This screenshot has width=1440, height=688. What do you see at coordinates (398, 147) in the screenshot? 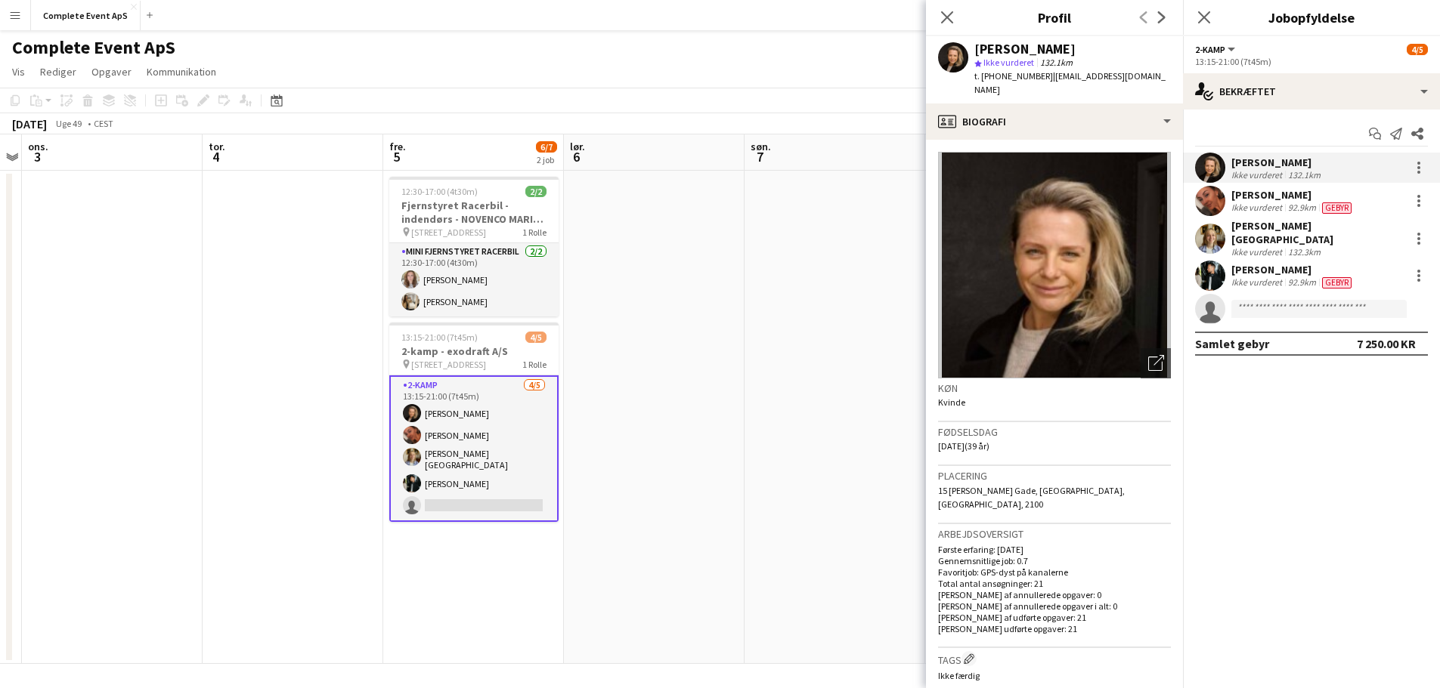
I see `span: fre.` at bounding box center [398, 147].